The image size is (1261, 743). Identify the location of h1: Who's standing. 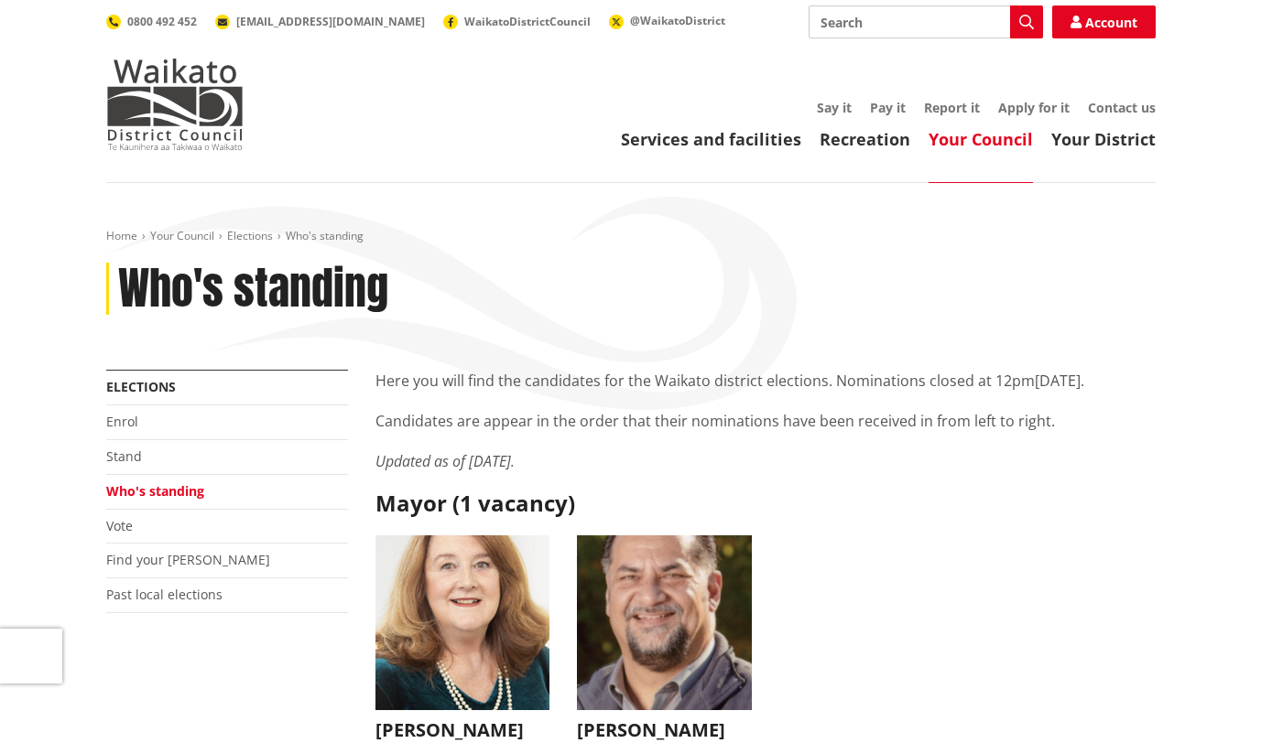
(253, 289).